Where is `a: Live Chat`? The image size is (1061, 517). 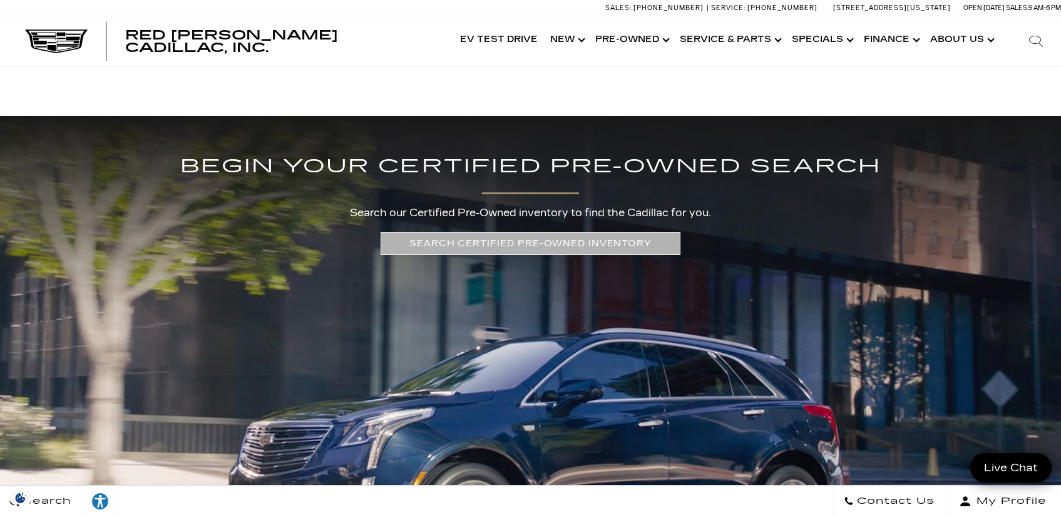
a: Live Chat is located at coordinates (1011, 467).